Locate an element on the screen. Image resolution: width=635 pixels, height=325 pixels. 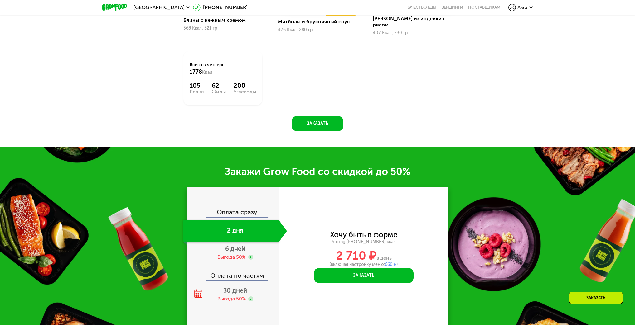
div: 200 is located at coordinates (245, 86).